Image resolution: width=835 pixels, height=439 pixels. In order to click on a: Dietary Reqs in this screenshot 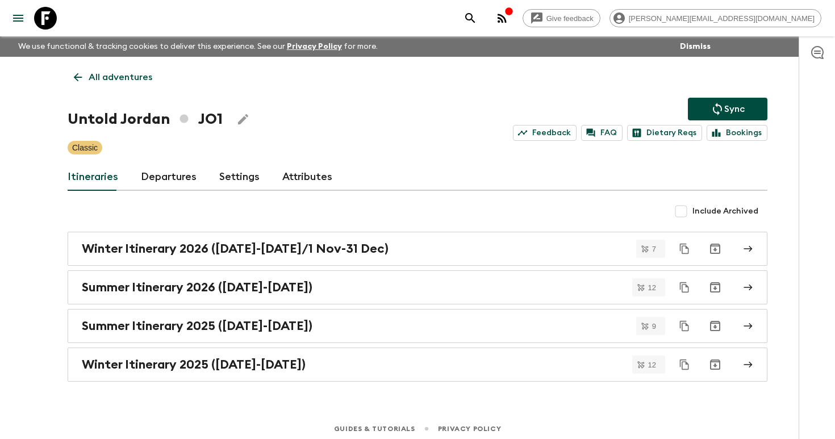, I will do `click(665, 133)`.